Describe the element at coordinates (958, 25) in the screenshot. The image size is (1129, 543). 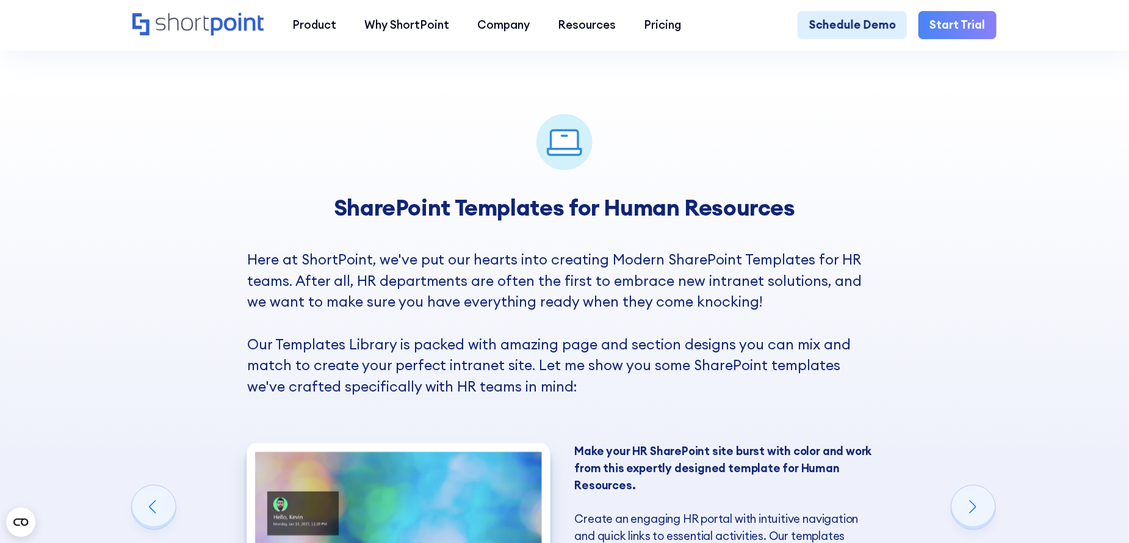
I see `a: Start Trial` at that location.